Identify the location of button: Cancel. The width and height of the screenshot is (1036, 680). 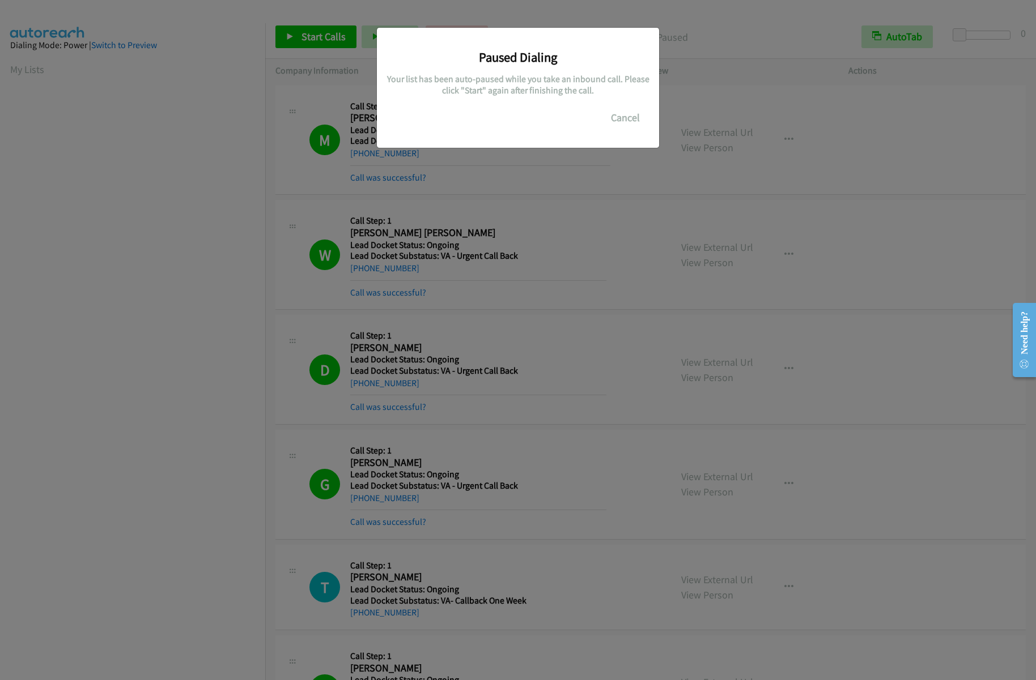
(625, 118).